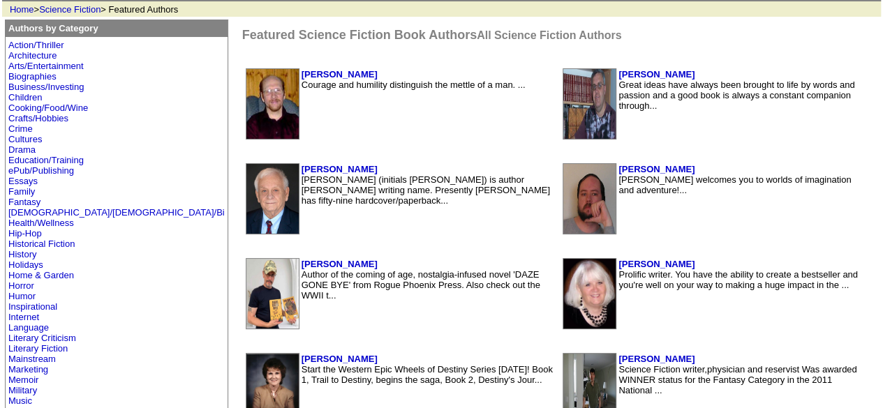 The width and height of the screenshot is (883, 408). Describe the element at coordinates (41, 170) in the screenshot. I see `a: ePub/Publishing` at that location.